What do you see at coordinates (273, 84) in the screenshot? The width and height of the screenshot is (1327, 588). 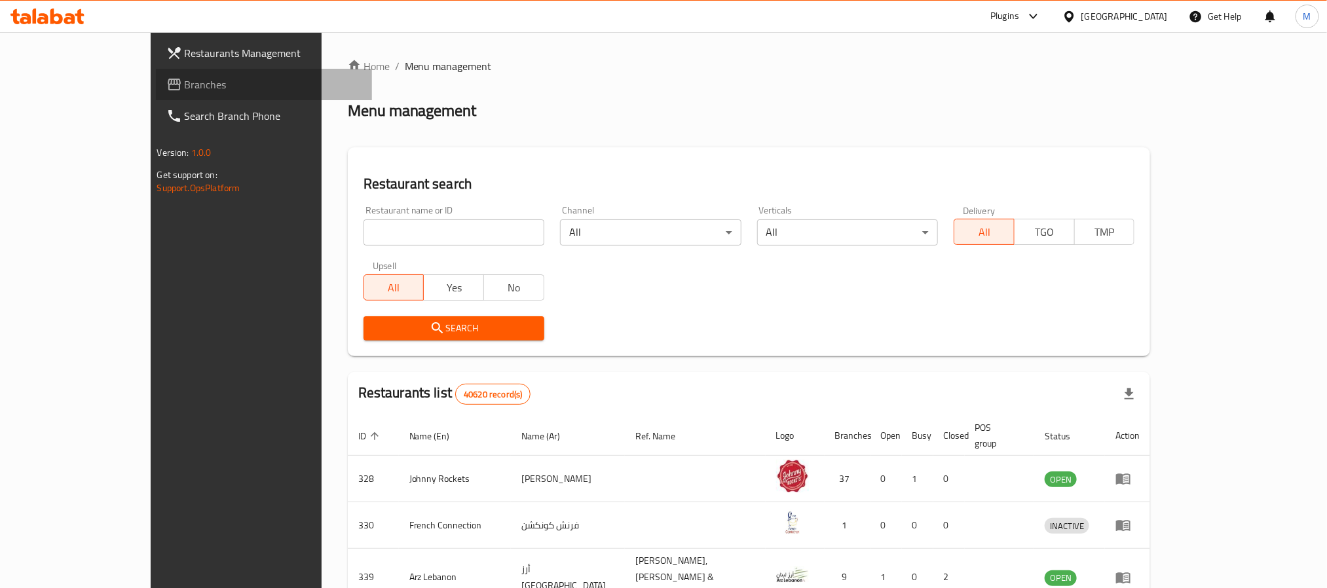 I see `span: Branches` at bounding box center [273, 84].